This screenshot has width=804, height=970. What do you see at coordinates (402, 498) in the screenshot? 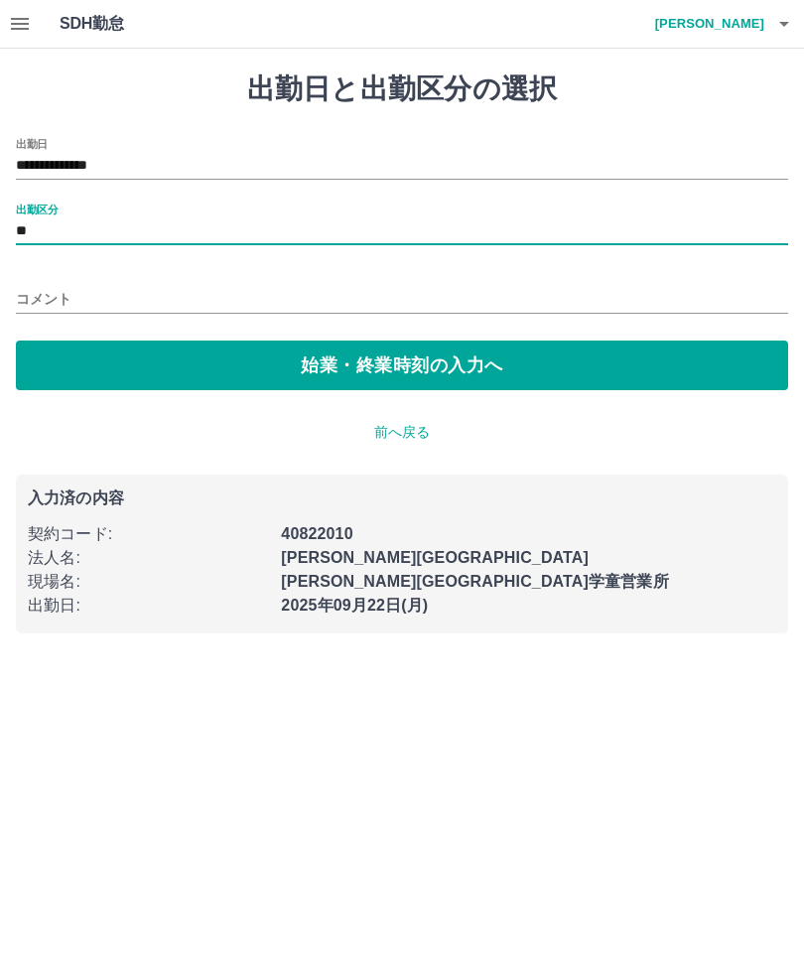
I see `p: 入力済の内容` at bounding box center [402, 498].